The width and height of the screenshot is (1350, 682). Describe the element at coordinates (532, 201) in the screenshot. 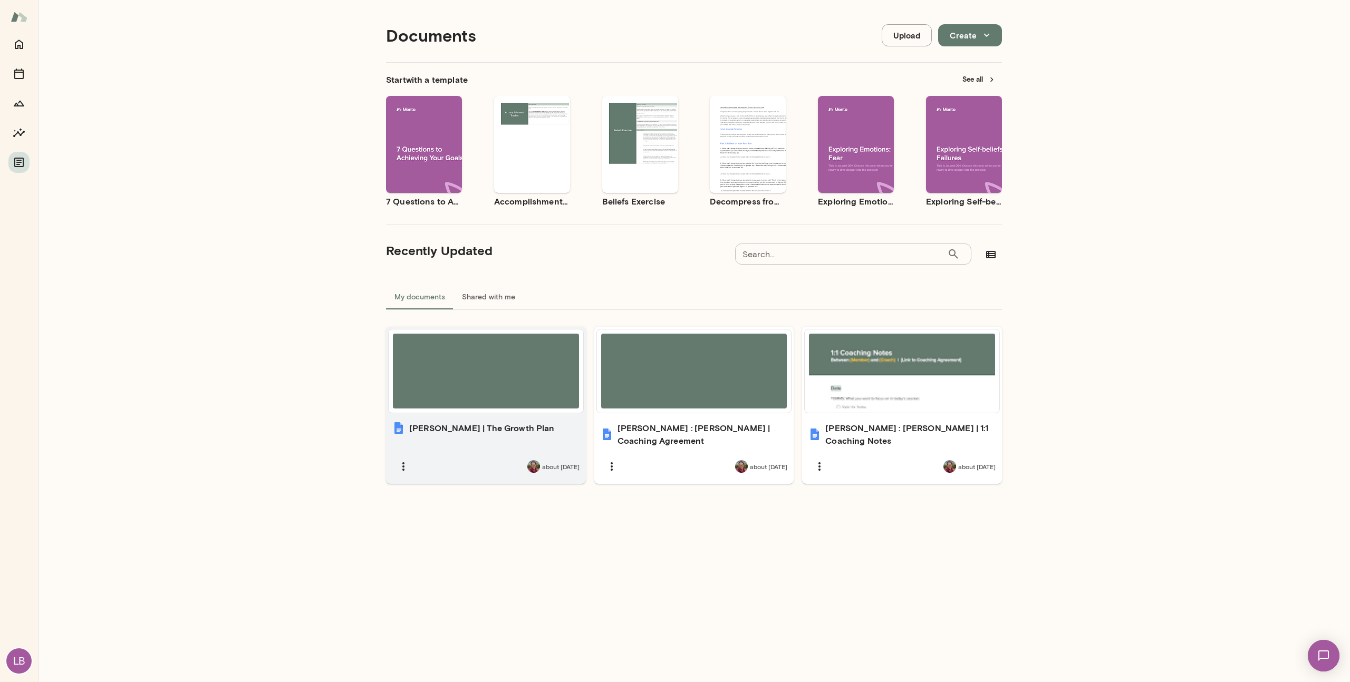

I see `h6: Accomplishment Tracker` at that location.